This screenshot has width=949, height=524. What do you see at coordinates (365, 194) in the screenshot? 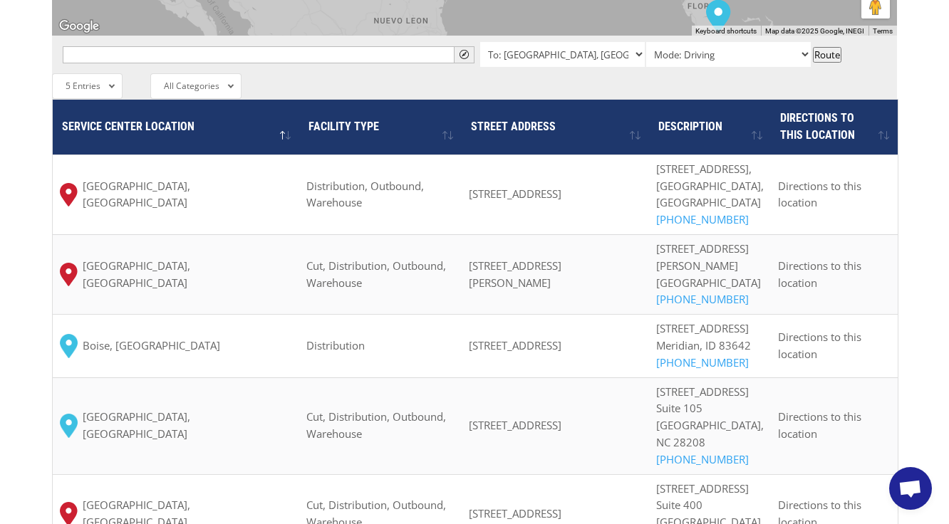
I see `span: Distribution, Outbound, Warehouse` at bounding box center [365, 194].